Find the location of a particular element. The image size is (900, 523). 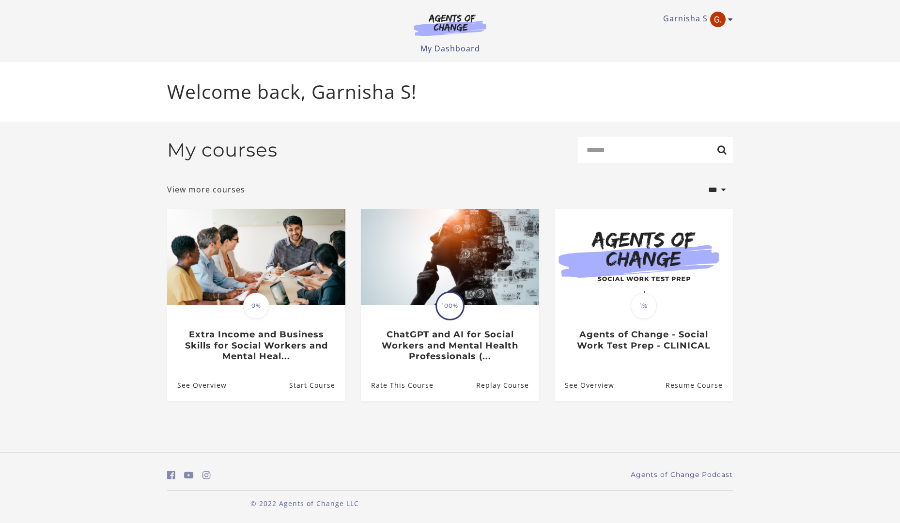

a: https://www.facebook.com/groups/aswbtestprep (Open in a new window) is located at coordinates (171, 475).